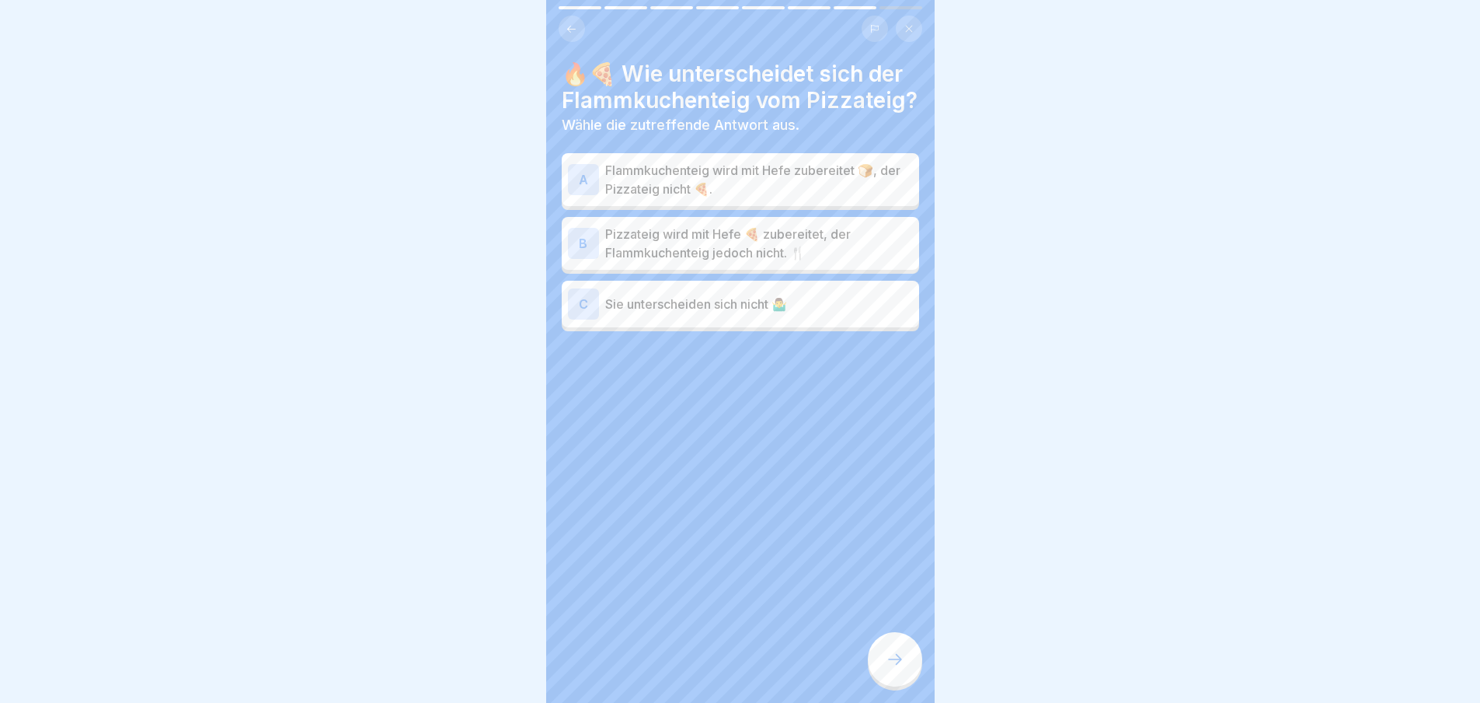 This screenshot has height=703, width=1480. What do you see at coordinates (759, 304) in the screenshot?
I see `p: Sie unterscheiden sich nicht 🤷‍♂️` at bounding box center [759, 304].